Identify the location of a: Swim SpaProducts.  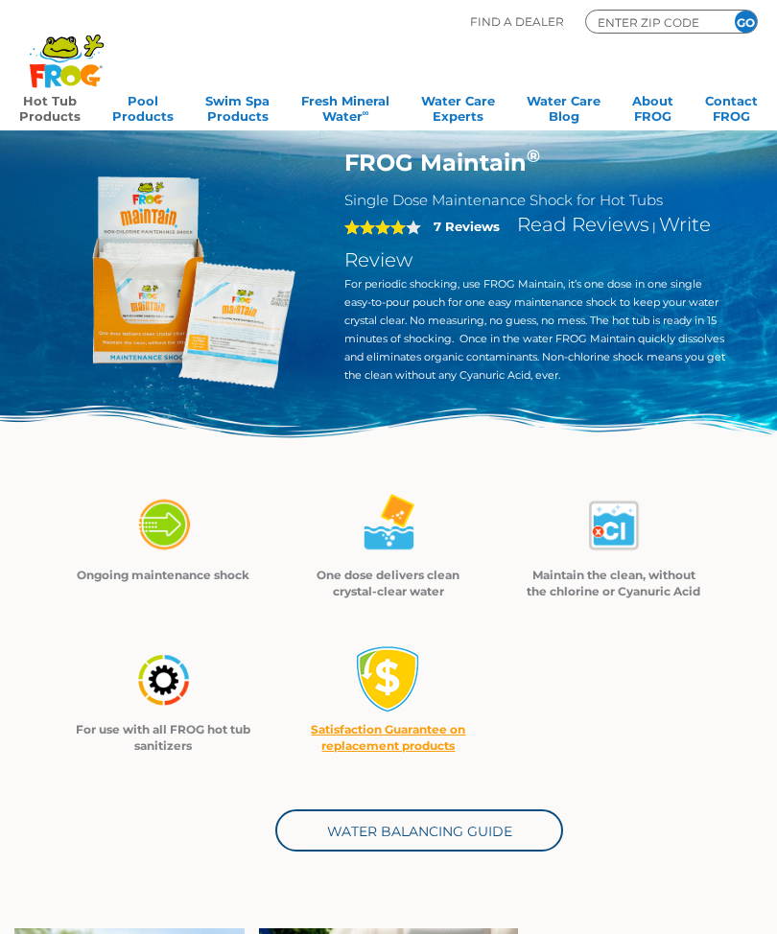
(237, 106).